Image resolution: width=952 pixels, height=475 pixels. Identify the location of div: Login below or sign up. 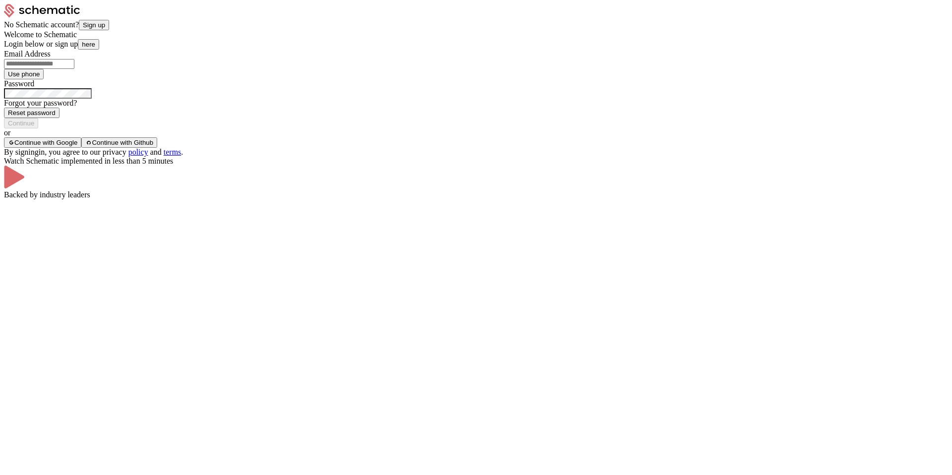
(476, 44).